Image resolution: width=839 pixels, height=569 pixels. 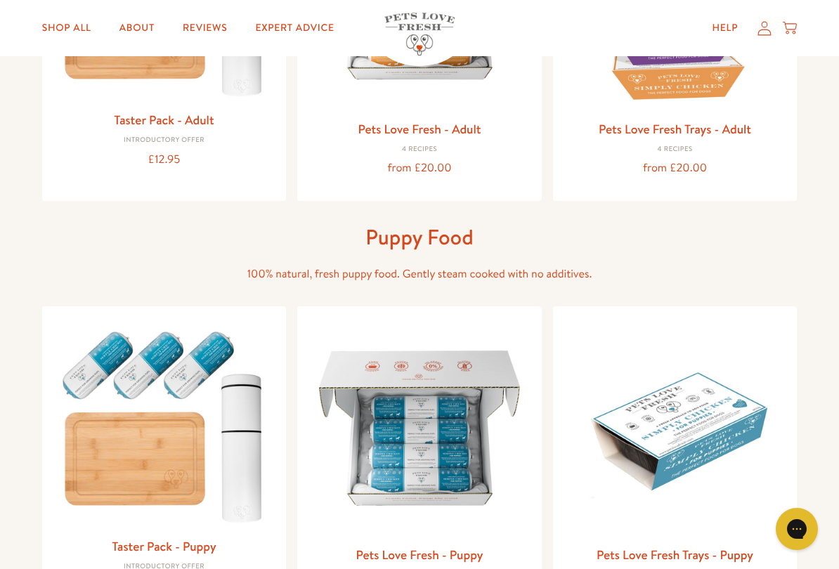 What do you see at coordinates (675, 129) in the screenshot?
I see `a: Pets Love Fresh Trays - Adult` at bounding box center [675, 129].